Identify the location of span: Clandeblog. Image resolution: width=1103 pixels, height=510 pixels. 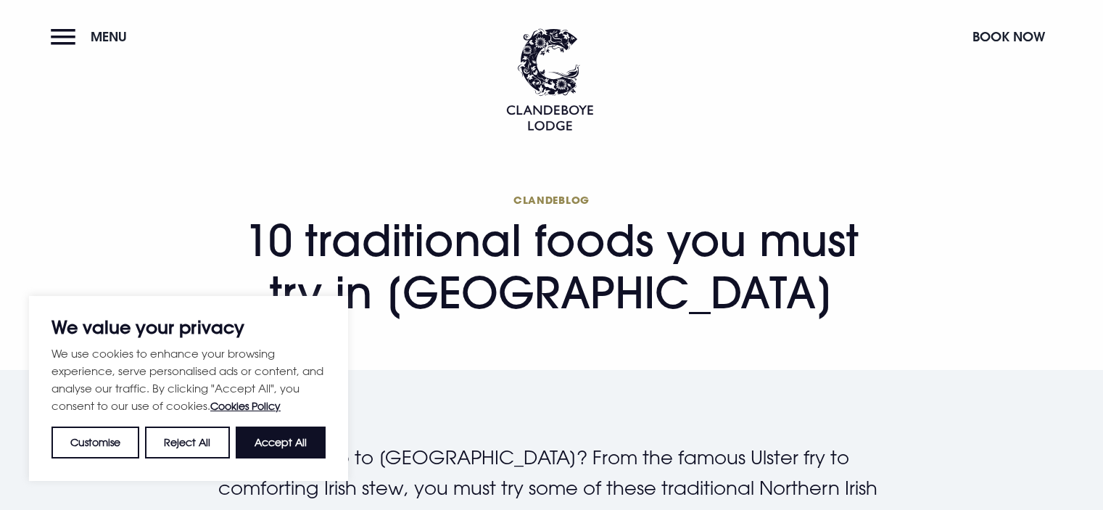
(552, 199).